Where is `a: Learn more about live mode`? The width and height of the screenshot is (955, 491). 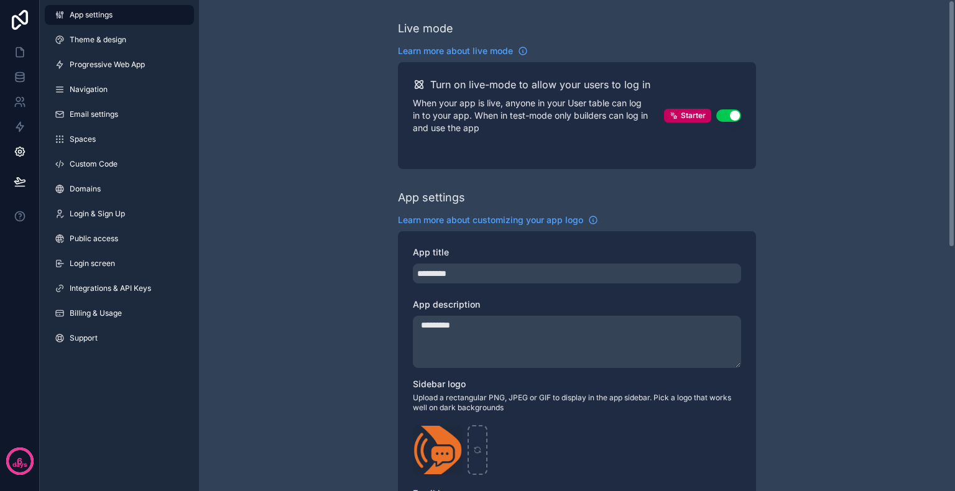
a: Learn more about live mode is located at coordinates (462, 51).